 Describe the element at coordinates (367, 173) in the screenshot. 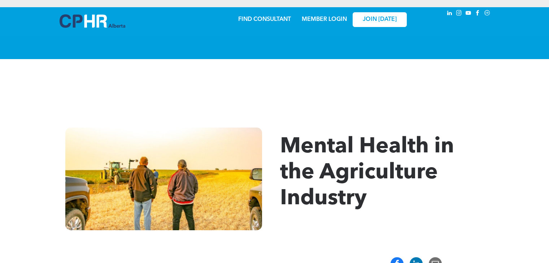

I see `span: Mental Health in the Agriculture Industry` at that location.